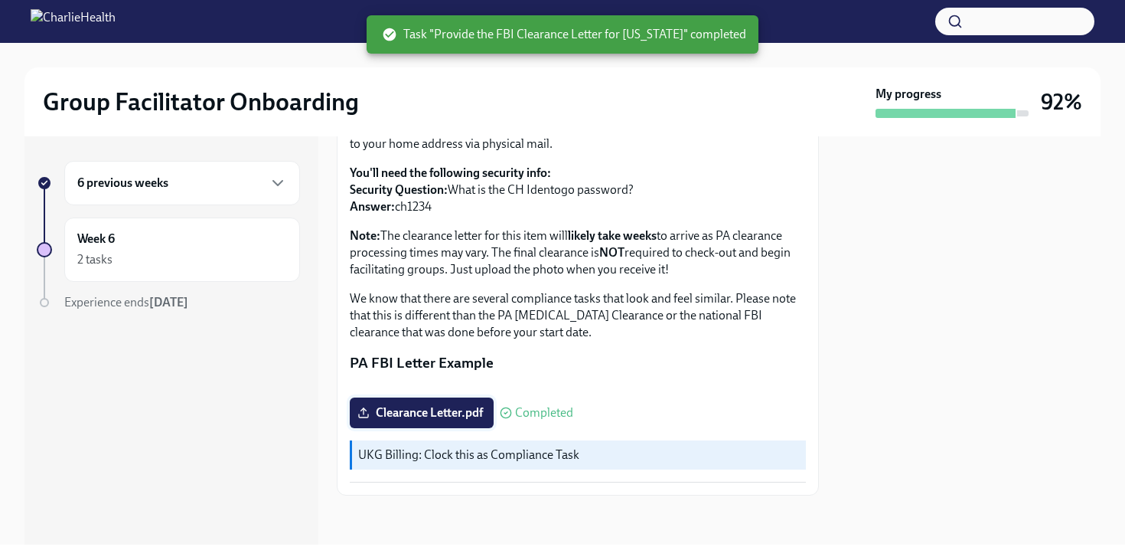 The width and height of the screenshot is (1125, 560). Describe the element at coordinates (578, 363) in the screenshot. I see `p: PA FBI Letter Example` at that location.